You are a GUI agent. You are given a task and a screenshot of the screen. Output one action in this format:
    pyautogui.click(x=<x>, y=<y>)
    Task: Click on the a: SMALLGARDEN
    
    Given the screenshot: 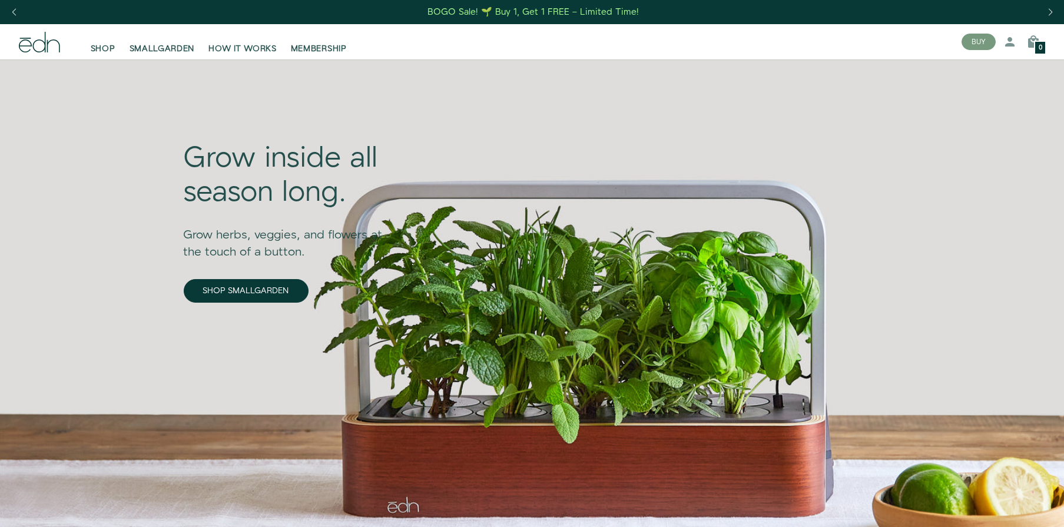 What is the action you would take?
    pyautogui.click(x=162, y=42)
    